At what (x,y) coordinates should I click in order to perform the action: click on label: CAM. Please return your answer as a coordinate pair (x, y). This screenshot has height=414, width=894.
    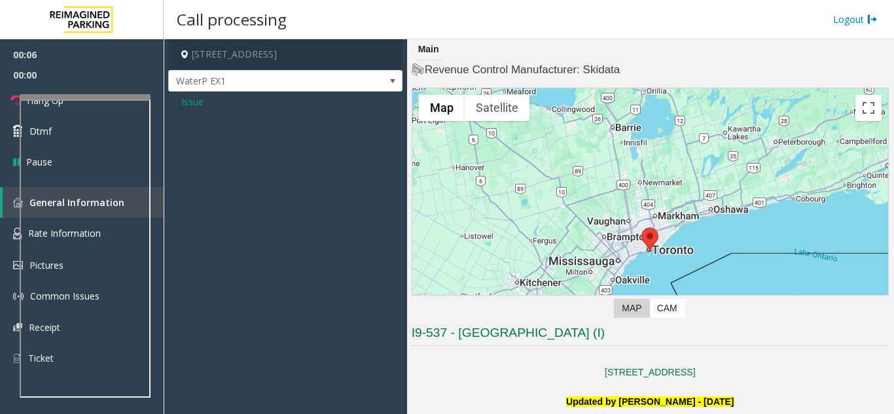
    Looking at the image, I should click on (667, 308).